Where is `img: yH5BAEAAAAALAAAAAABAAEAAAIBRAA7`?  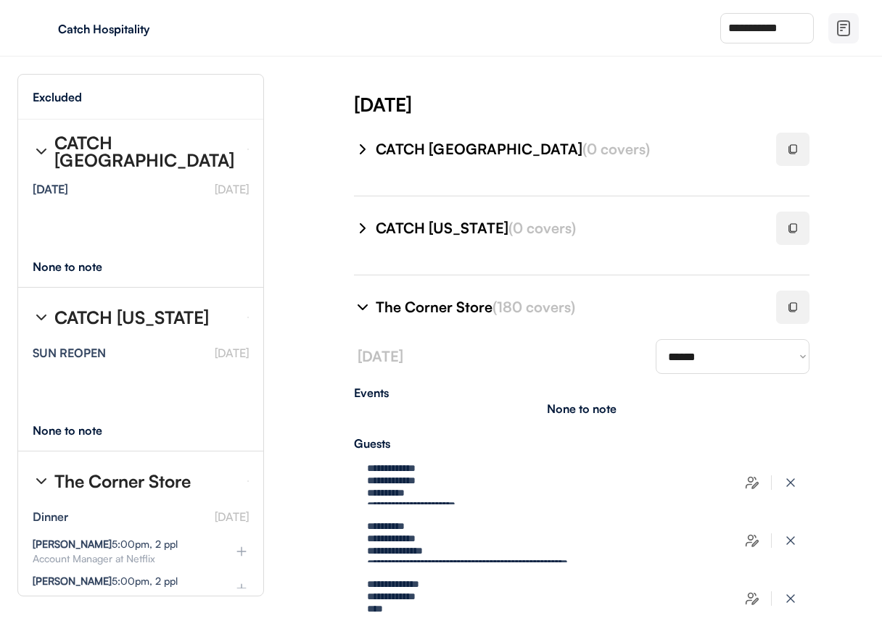
img: yH5BAEAAAAALAAAAAABAAEAAAIBRAA7 is located at coordinates (41, 28).